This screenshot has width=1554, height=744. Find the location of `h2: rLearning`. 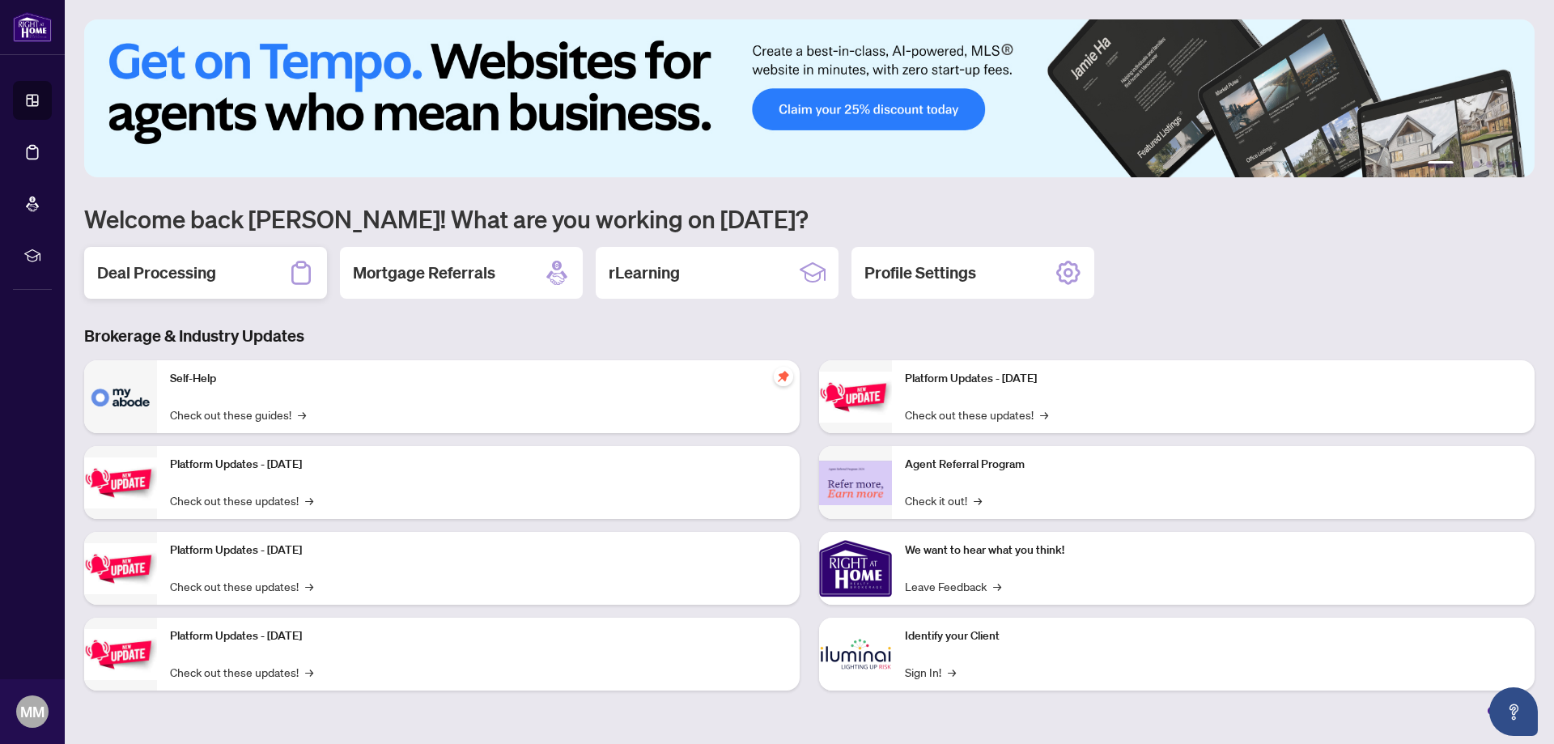

h2: rLearning is located at coordinates (644, 273).